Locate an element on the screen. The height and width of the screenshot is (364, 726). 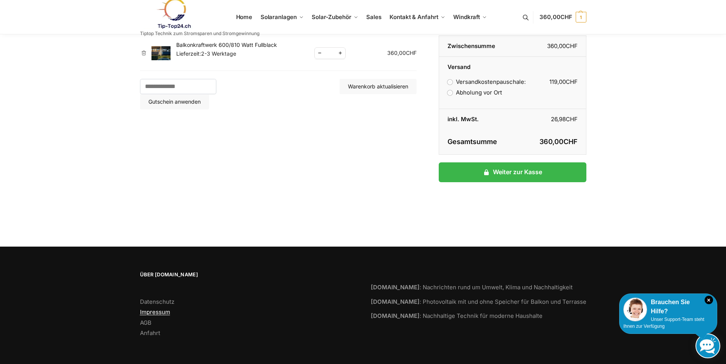
label: Versandkostenpauschale: is located at coordinates (486, 82).